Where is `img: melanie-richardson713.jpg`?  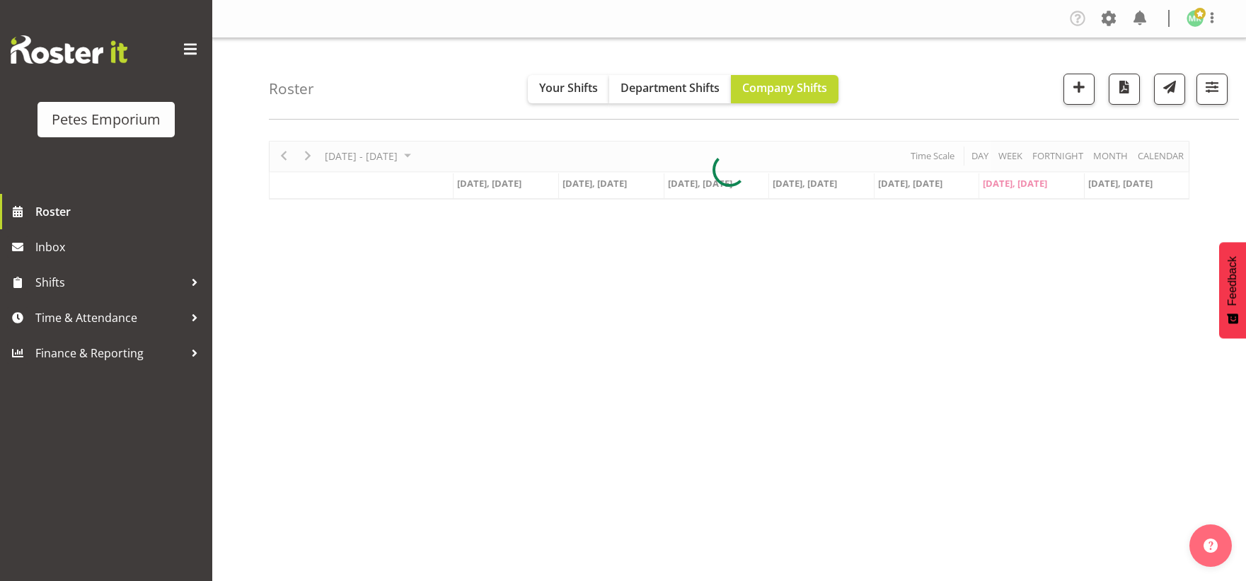
img: melanie-richardson713.jpg is located at coordinates (1195, 18).